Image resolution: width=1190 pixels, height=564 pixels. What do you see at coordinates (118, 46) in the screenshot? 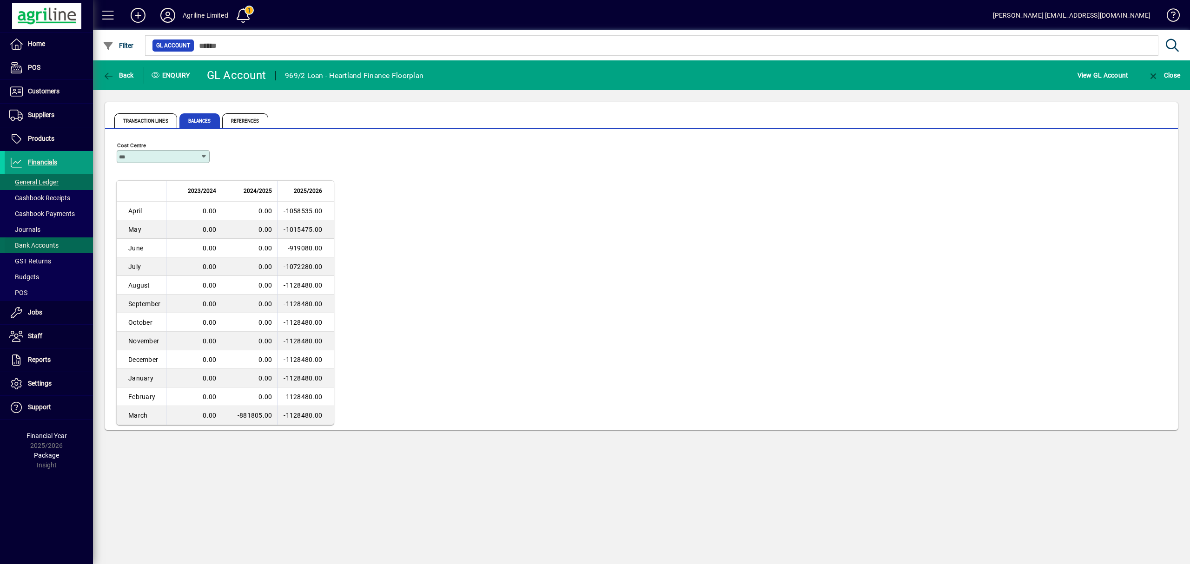
I see `span: Filter` at bounding box center [118, 46].